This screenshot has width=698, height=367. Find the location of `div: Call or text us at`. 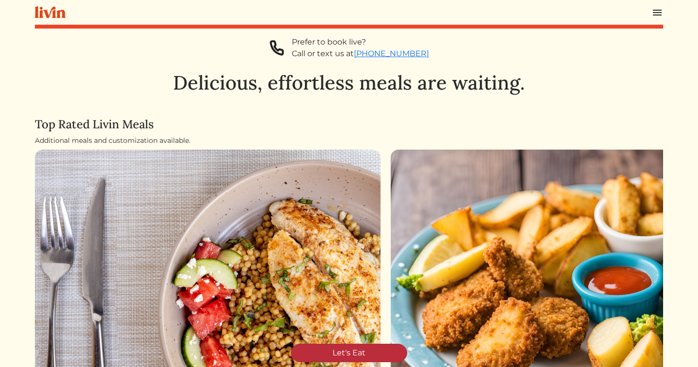

div: Call or text us at is located at coordinates (360, 54).